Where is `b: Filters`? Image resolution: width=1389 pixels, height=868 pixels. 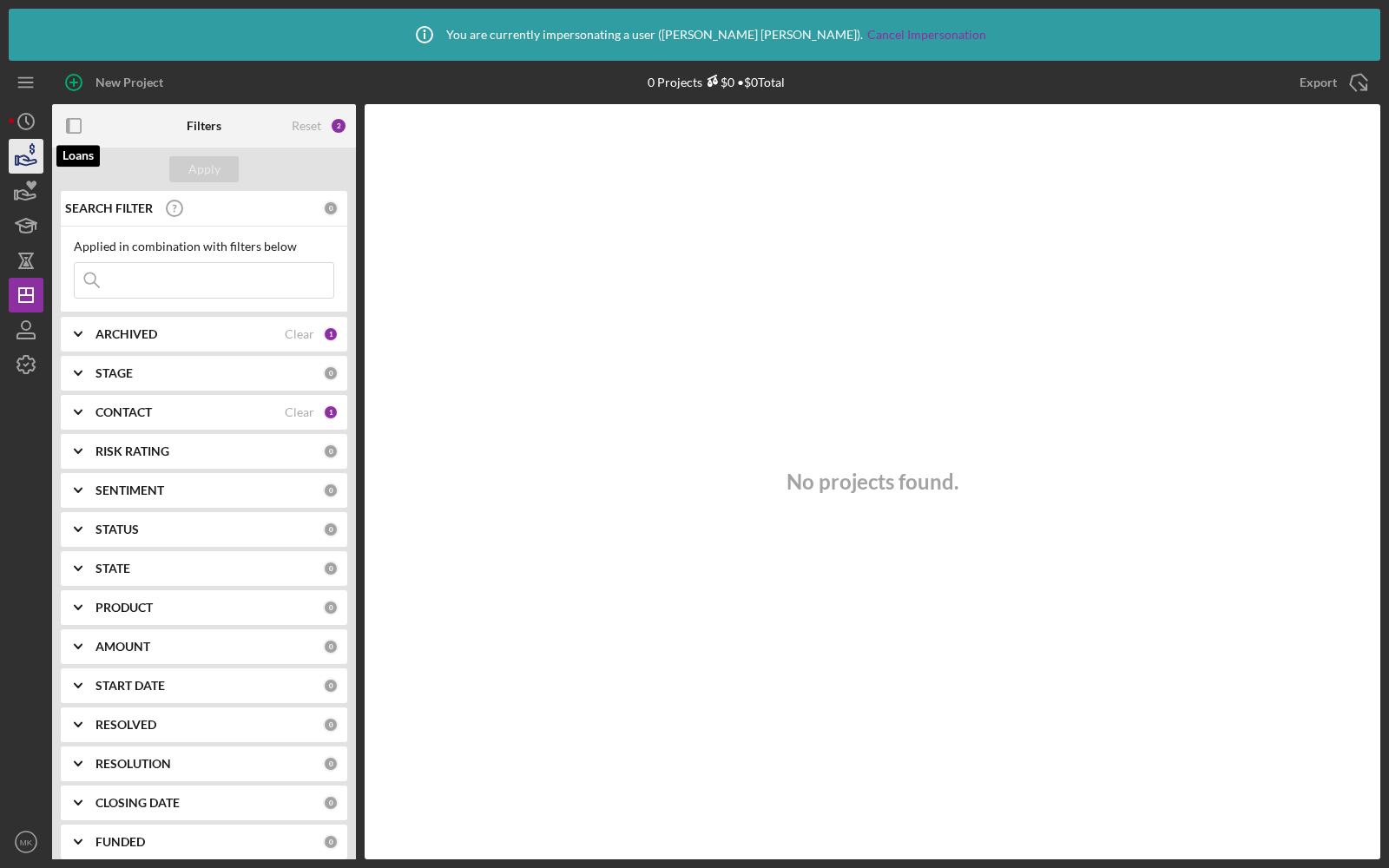
b: Filters is located at coordinates (204, 126).